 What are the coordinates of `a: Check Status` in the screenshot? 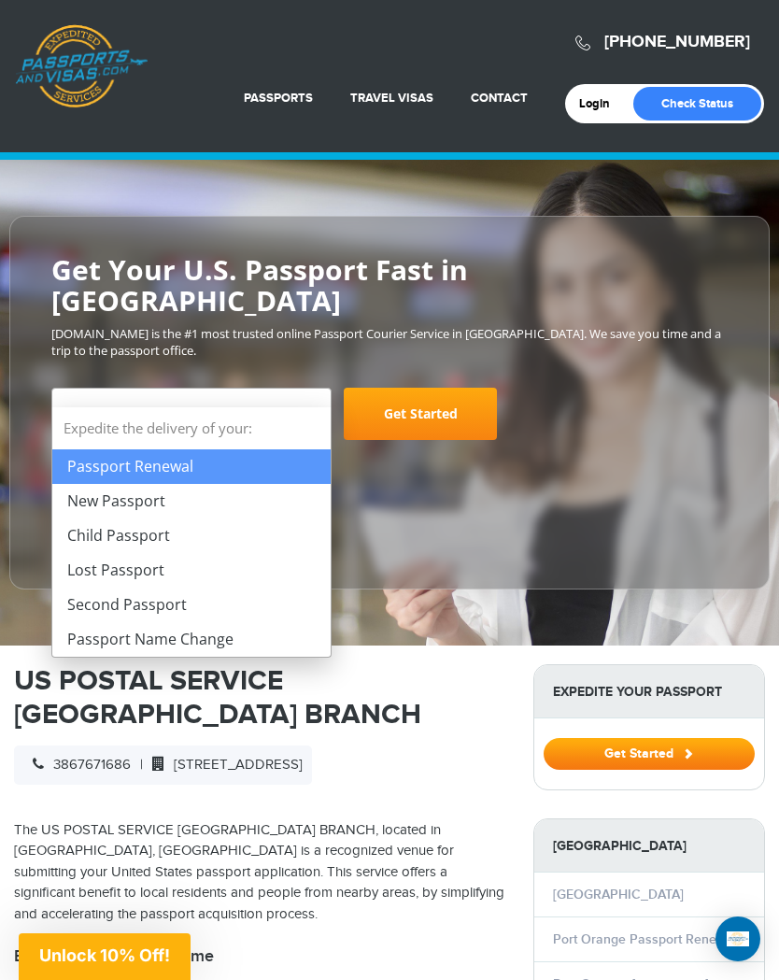 It's located at (697, 104).